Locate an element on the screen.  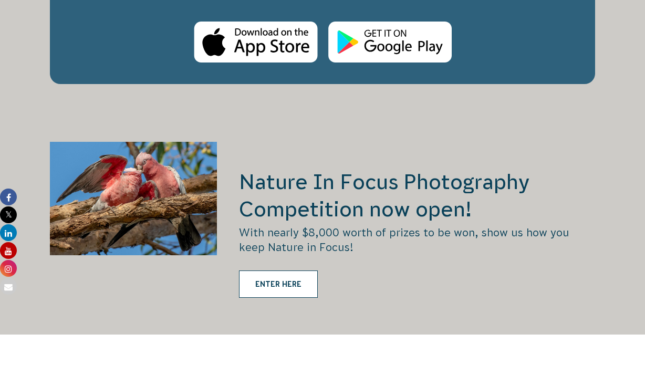
a: Android Store Logo is located at coordinates (390, 42).